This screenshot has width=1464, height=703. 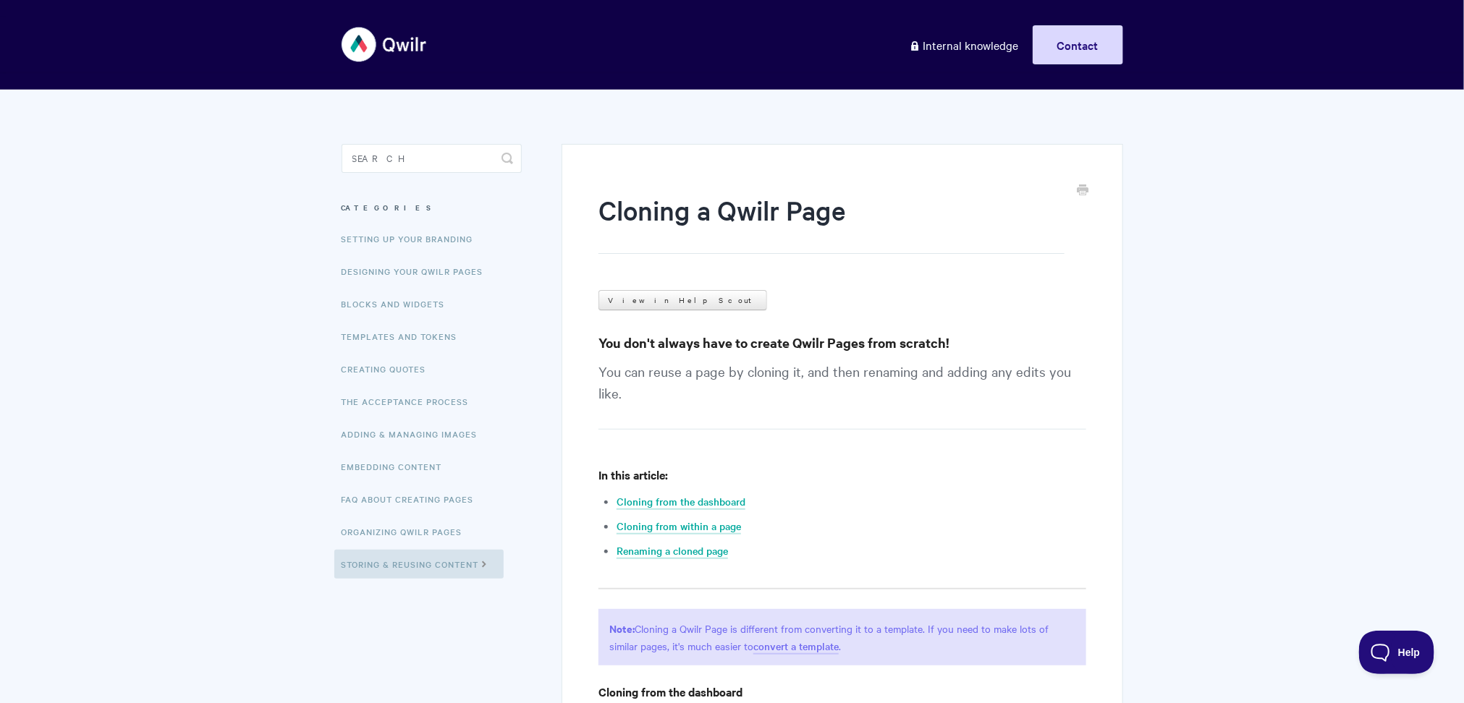 What do you see at coordinates (681, 502) in the screenshot?
I see `a: Cloning from the dashboard` at bounding box center [681, 502].